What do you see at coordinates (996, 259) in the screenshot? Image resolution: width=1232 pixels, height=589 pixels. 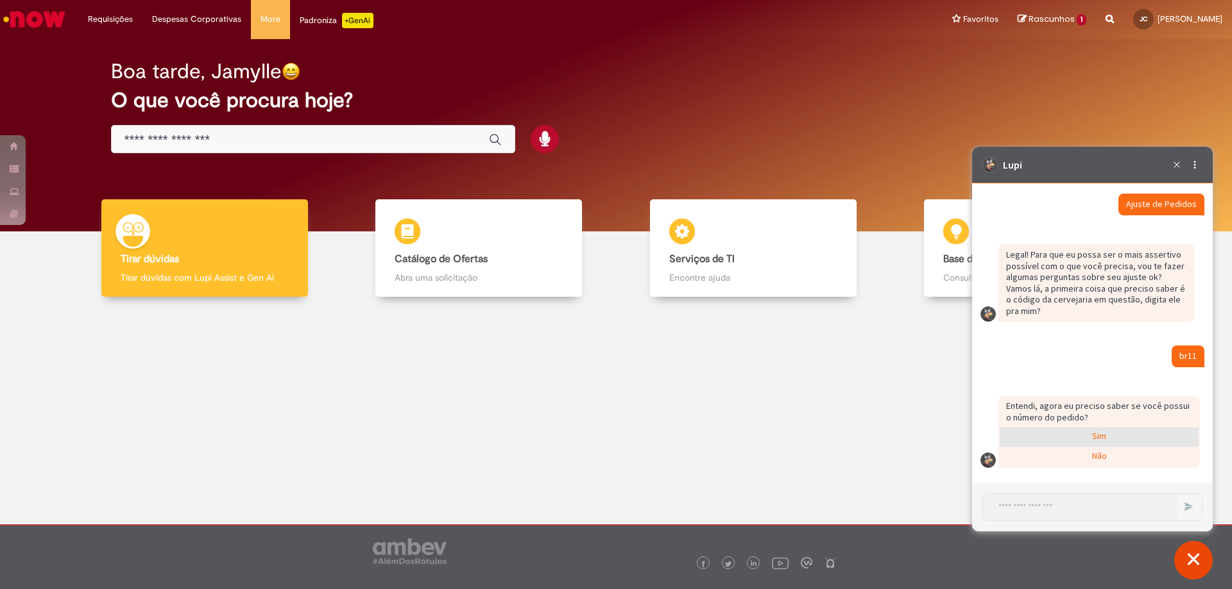 I see `b: Base de Conhecimento` at bounding box center [996, 259].